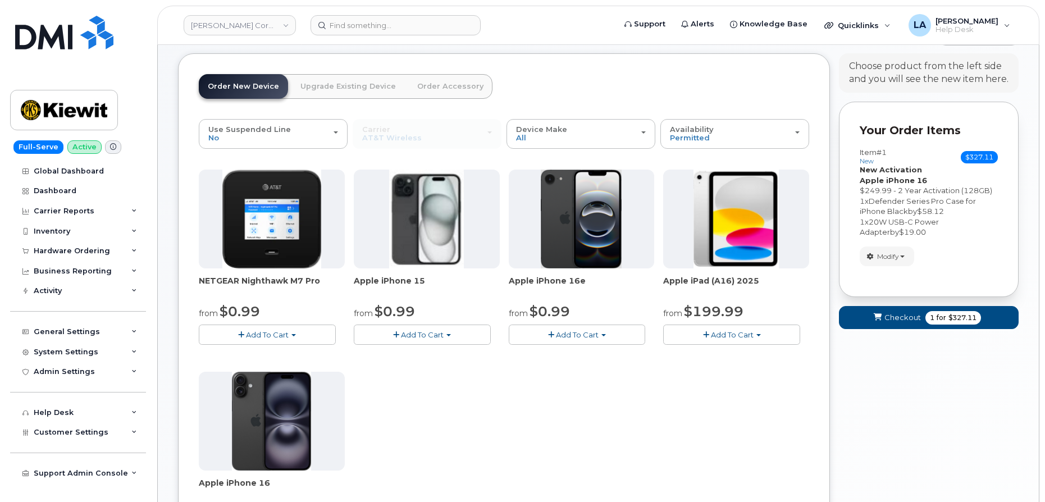 This screenshot has width=1045, height=502. I want to click on strong: Apple iPhone 16, so click(893, 180).